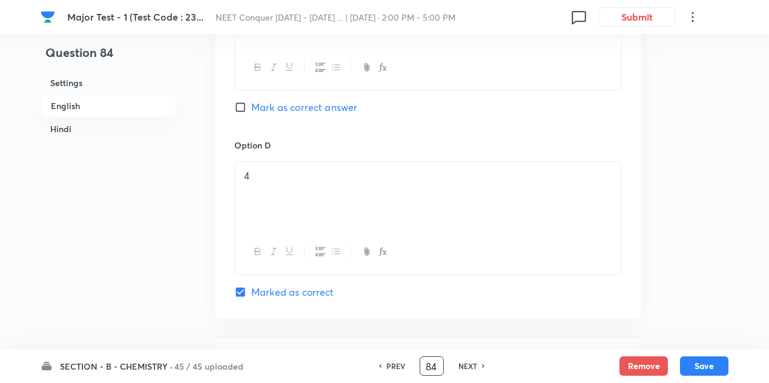  What do you see at coordinates (48, 17) in the screenshot?
I see `img: Company Logo` at bounding box center [48, 17].